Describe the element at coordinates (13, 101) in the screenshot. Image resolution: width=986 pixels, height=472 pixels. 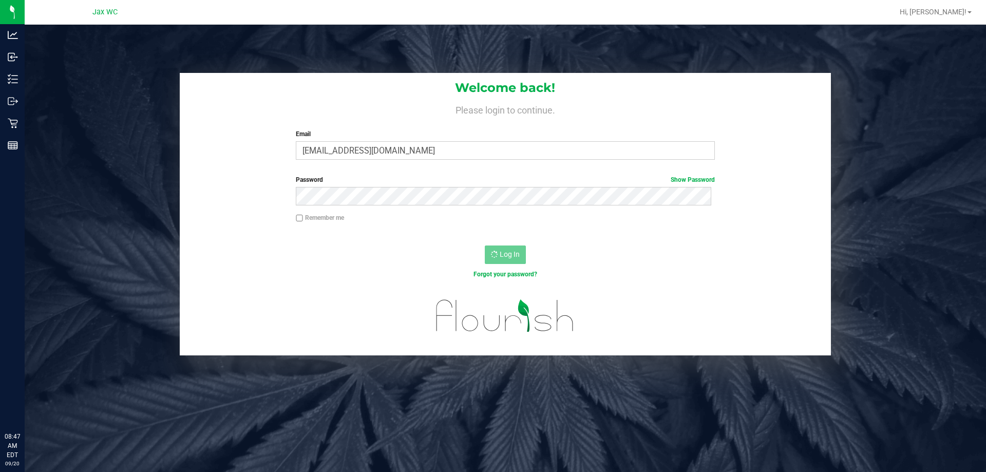
I see `inline-svg: Outbound` at that location.